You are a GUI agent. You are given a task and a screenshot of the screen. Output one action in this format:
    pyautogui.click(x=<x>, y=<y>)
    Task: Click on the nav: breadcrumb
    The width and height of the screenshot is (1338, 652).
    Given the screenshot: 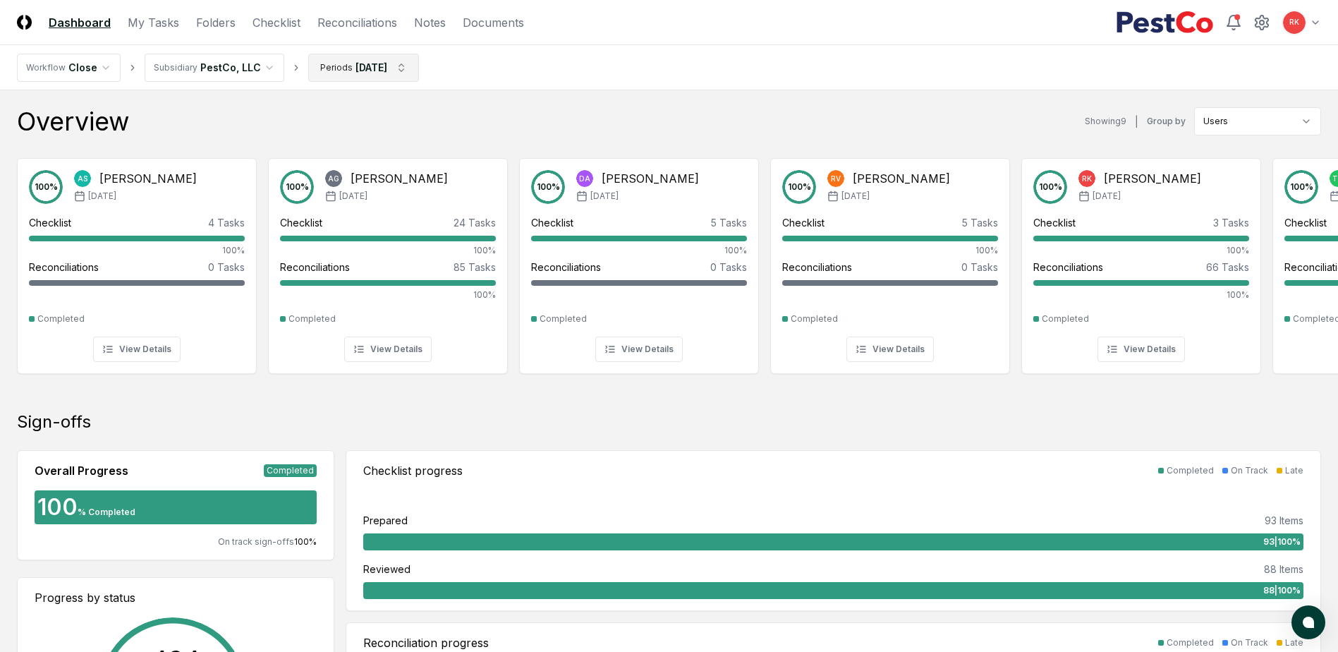 What is the action you would take?
    pyautogui.click(x=218, y=68)
    